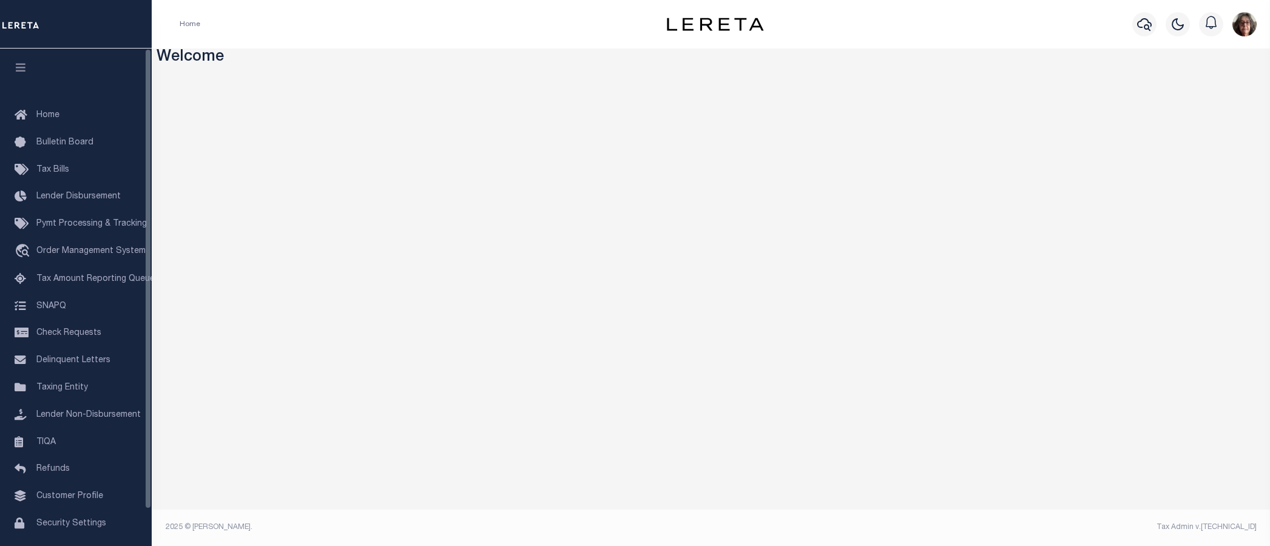 The width and height of the screenshot is (1270, 546). Describe the element at coordinates (46, 442) in the screenshot. I see `span: TIQA` at that location.